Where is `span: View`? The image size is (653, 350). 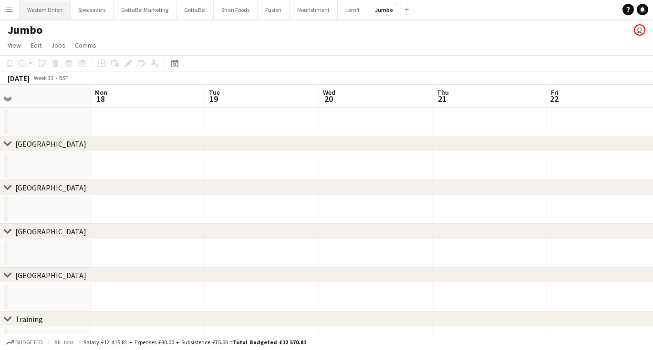
span: View is located at coordinates (14, 45).